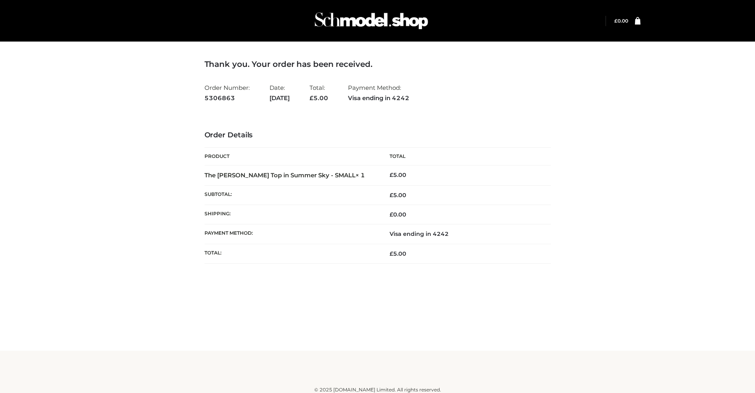  I want to click on th: Payment method:, so click(291, 234).